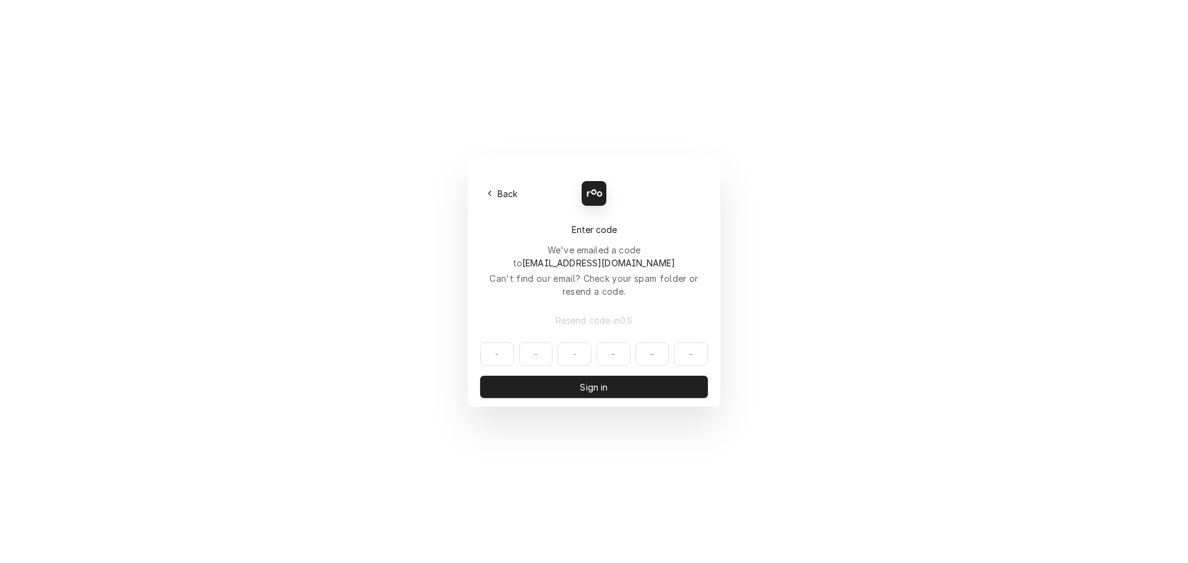 The image size is (1188, 563). Describe the element at coordinates (502, 194) in the screenshot. I see `button: Back` at that location.